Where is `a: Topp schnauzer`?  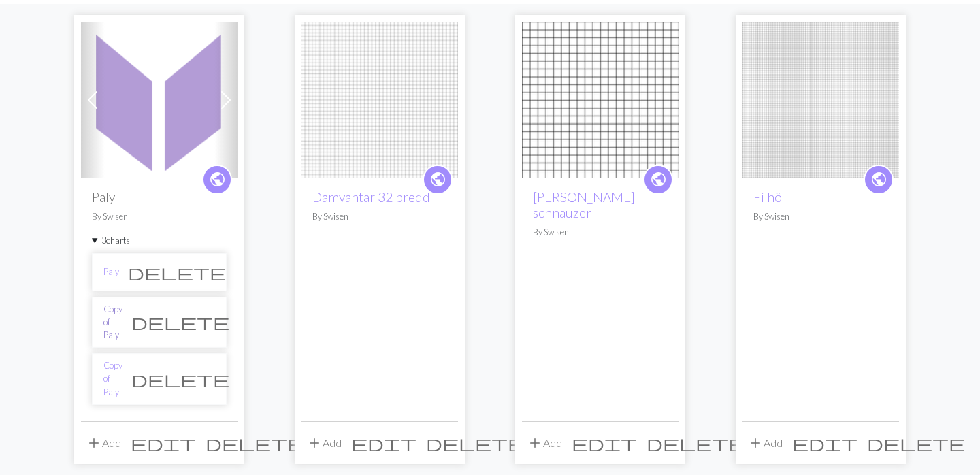
a: Topp schnauzer is located at coordinates (600, 98).